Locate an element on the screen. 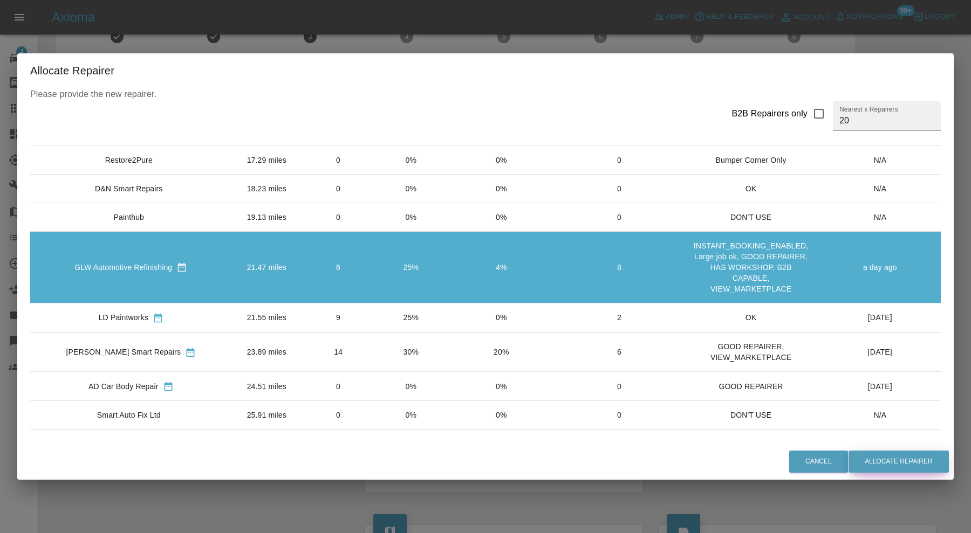  td: 17.29 miles is located at coordinates (266, 160).